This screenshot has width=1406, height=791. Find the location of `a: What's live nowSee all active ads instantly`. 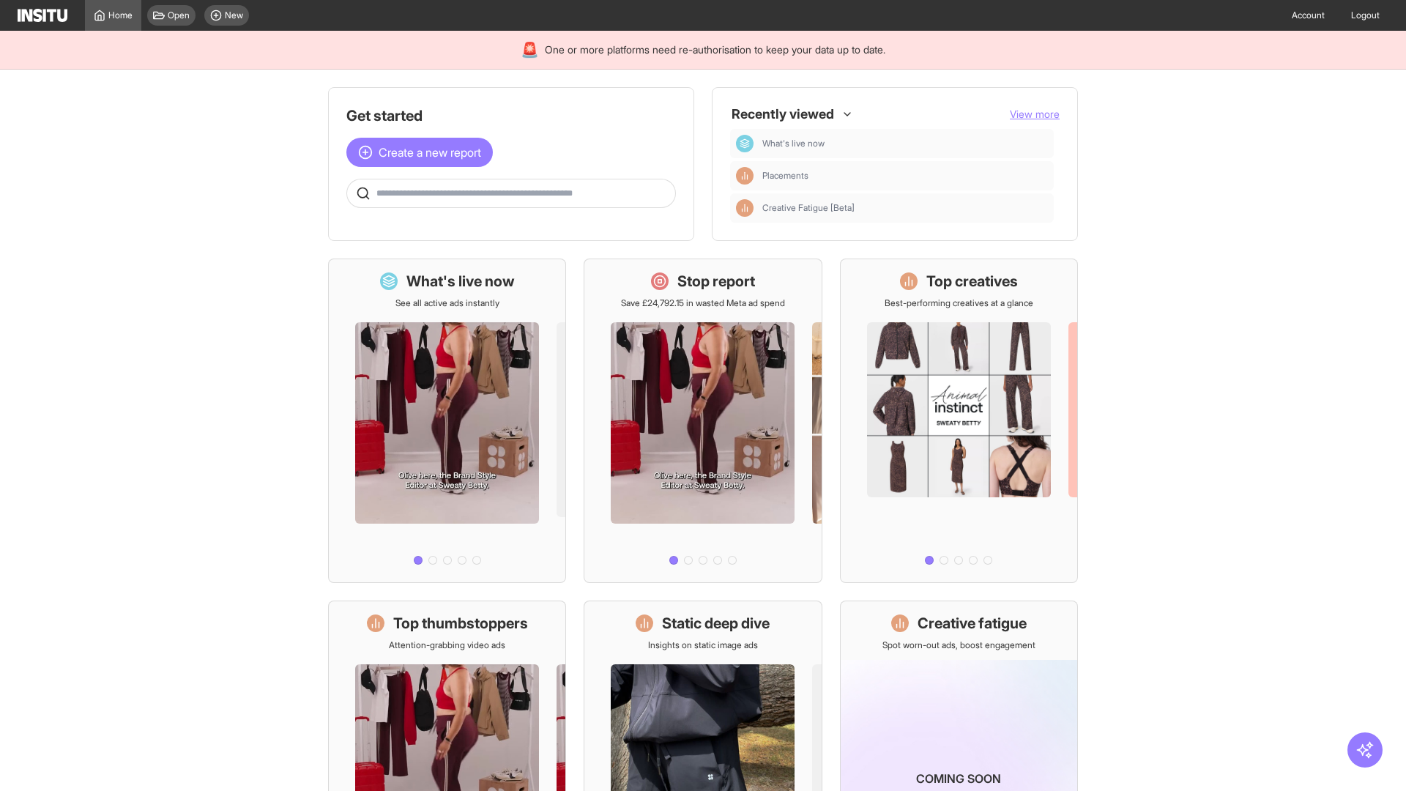

a: What's live nowSee all active ads instantly is located at coordinates (447, 420).